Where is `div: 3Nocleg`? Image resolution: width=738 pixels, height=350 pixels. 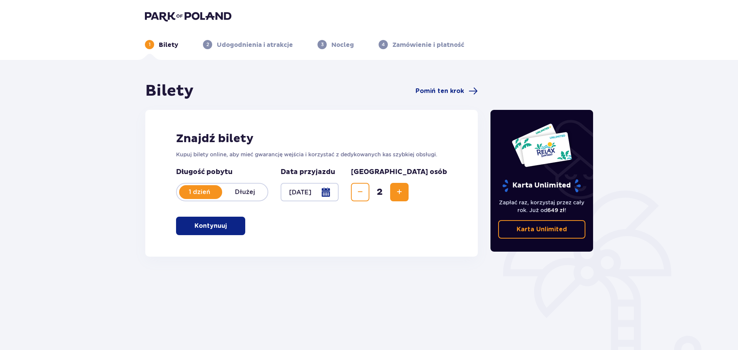
div: 3Nocleg is located at coordinates (336, 45).